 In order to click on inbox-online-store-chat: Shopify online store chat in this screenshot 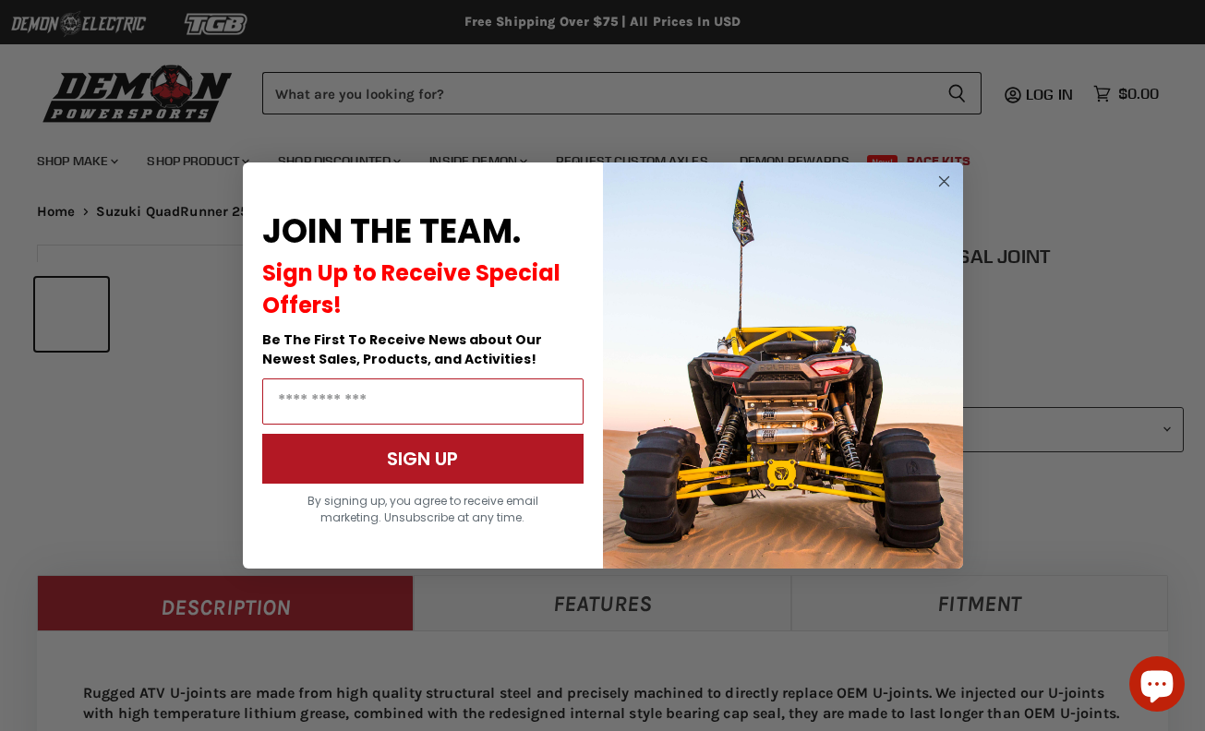, I will do `click(1157, 686)`.